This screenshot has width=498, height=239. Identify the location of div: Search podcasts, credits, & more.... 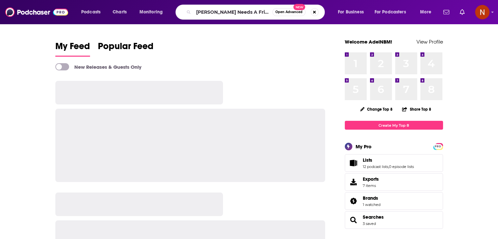
(256, 12).